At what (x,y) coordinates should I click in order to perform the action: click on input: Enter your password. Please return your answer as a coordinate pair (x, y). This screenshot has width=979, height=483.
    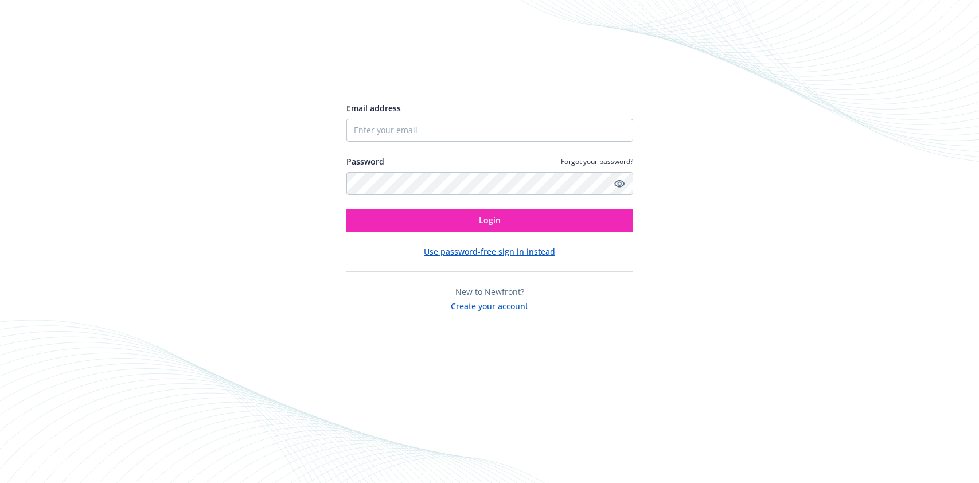
    Looking at the image, I should click on (490, 183).